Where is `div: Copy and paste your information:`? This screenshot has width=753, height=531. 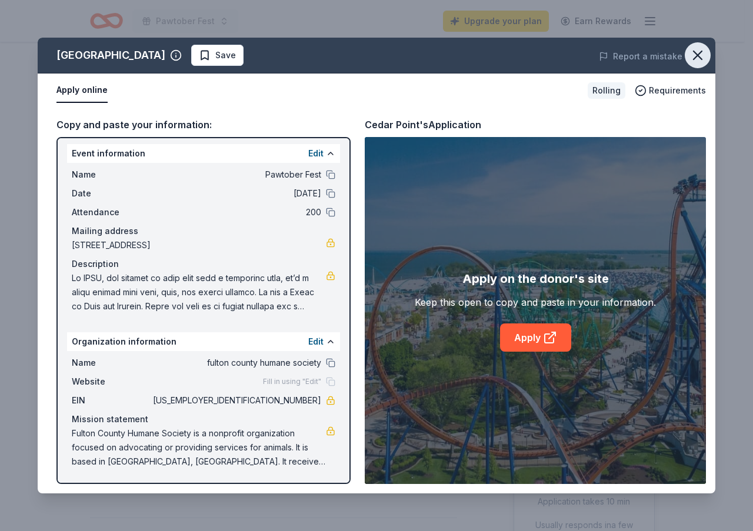 div: Copy and paste your information: is located at coordinates (204, 125).